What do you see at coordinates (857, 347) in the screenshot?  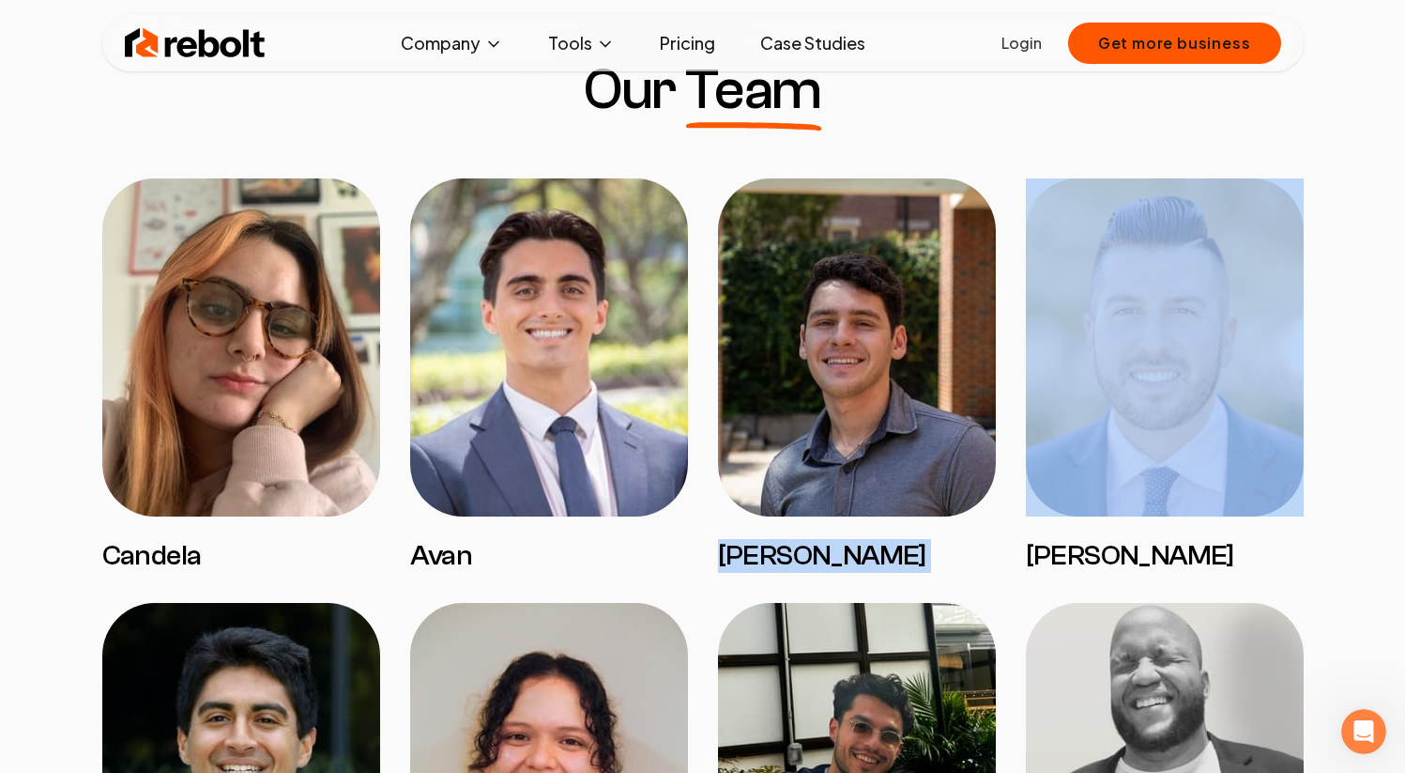 I see `img: Mitchell` at bounding box center [857, 347].